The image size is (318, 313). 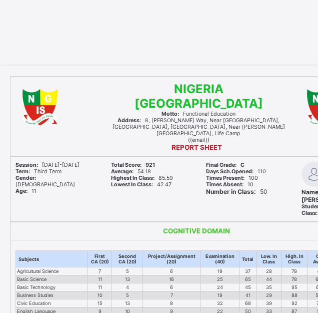 What do you see at coordinates (197, 231) in the screenshot?
I see `b: COGNITIVE DOMAIN` at bounding box center [197, 231].